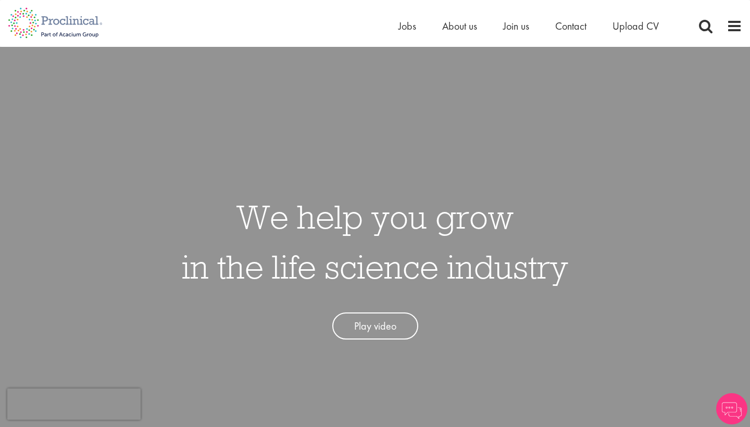 The image size is (750, 427). What do you see at coordinates (460, 26) in the screenshot?
I see `span: About us` at bounding box center [460, 26].